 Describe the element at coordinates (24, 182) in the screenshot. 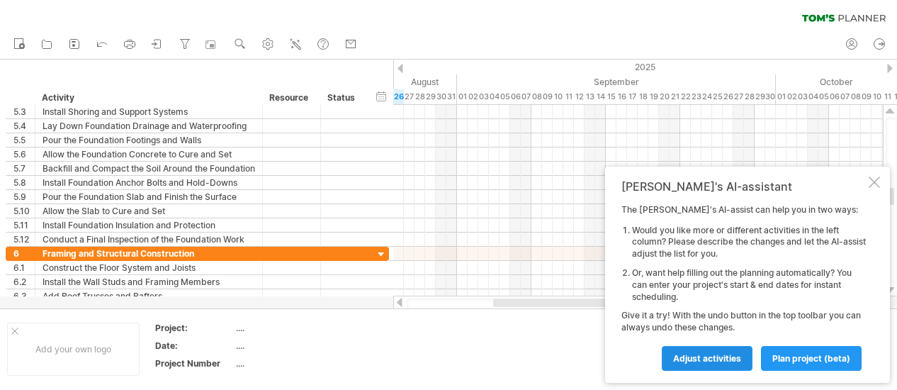

I see `div: 5.8` at that location.